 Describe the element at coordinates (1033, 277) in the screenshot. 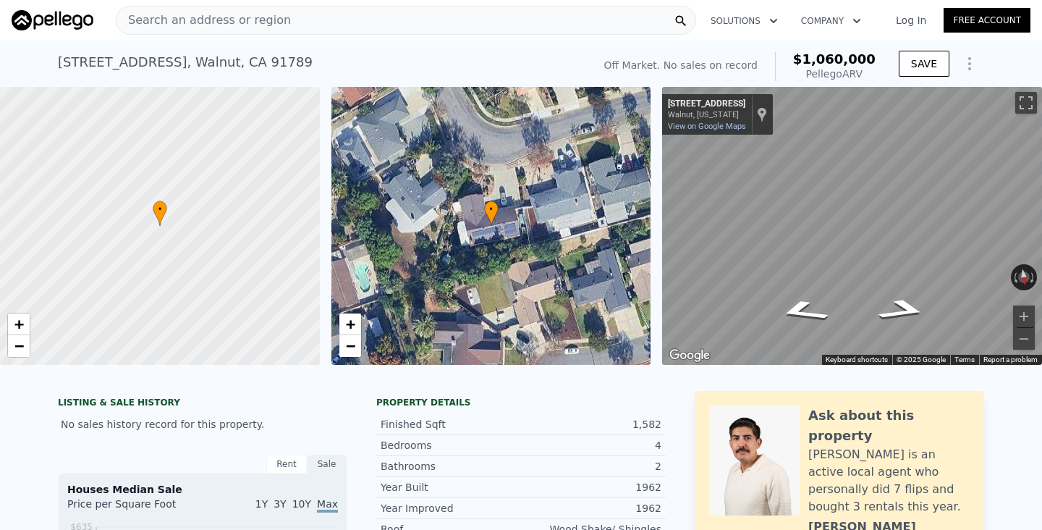

I see `button: Rotate clockwise` at that location.